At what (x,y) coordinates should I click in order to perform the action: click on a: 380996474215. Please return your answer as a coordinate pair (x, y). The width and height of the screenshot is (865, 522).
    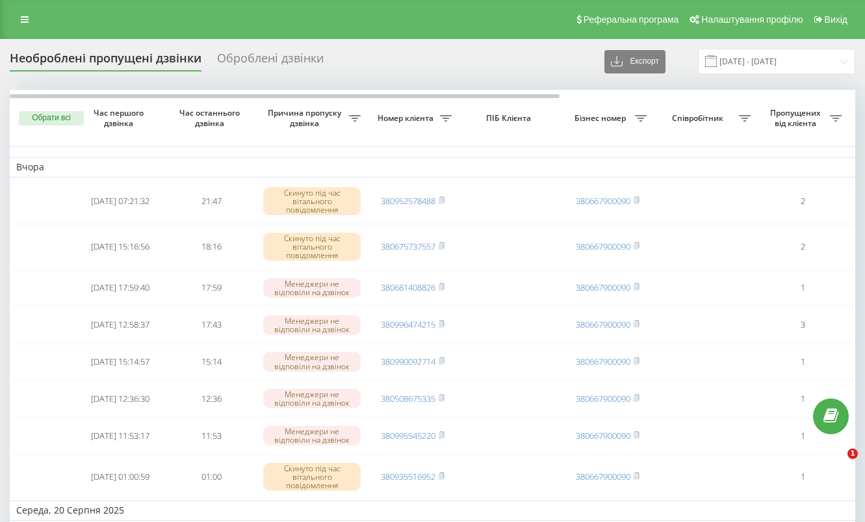
    Looking at the image, I should click on (408, 324).